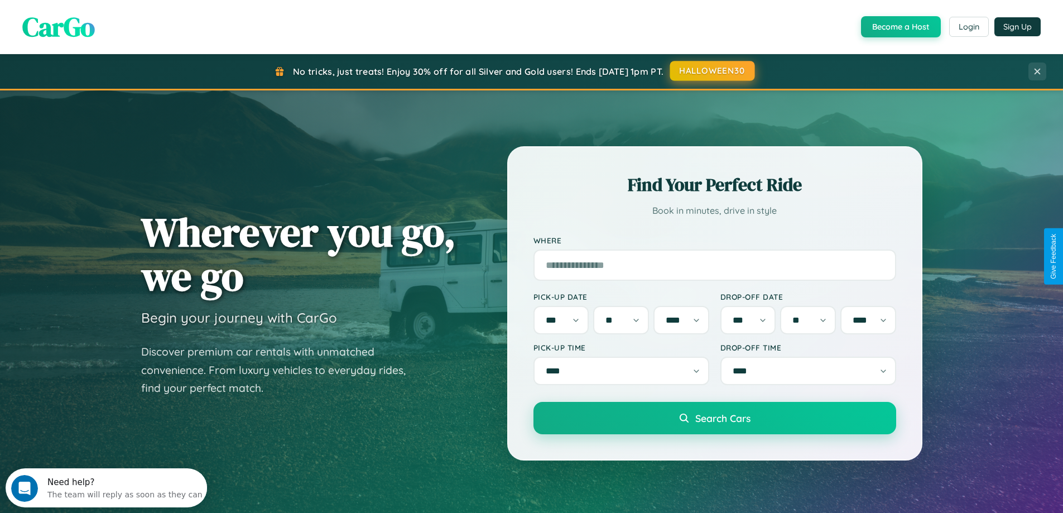 This screenshot has width=1063, height=513. Describe the element at coordinates (968, 27) in the screenshot. I see `button: Login` at that location.